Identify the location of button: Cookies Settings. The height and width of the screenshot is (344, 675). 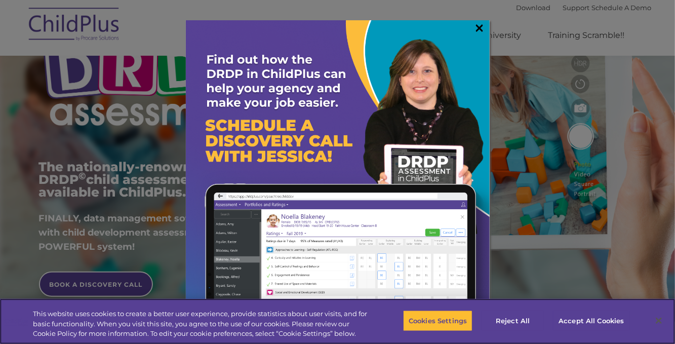
(438, 321).